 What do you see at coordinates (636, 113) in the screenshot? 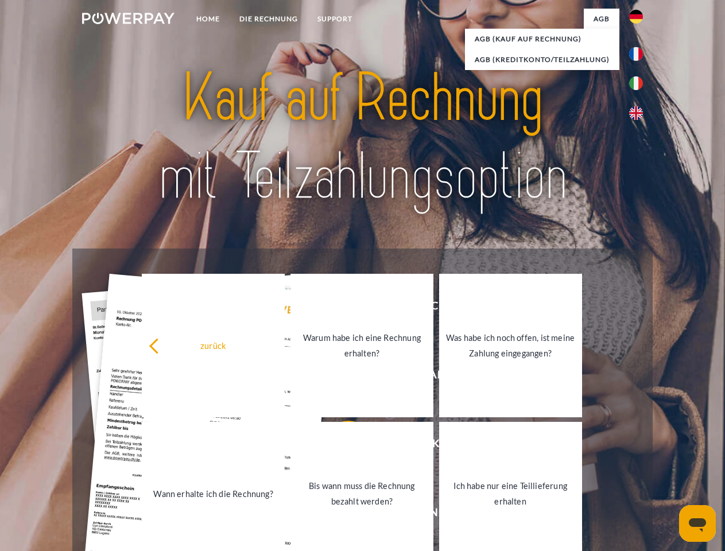
I see `img: en` at bounding box center [636, 113].